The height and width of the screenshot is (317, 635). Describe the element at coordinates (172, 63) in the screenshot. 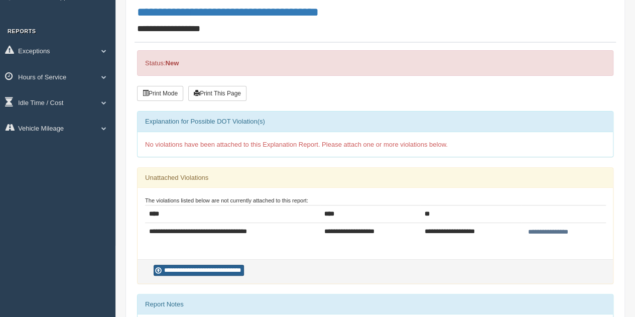

I see `strong: New` at that location.